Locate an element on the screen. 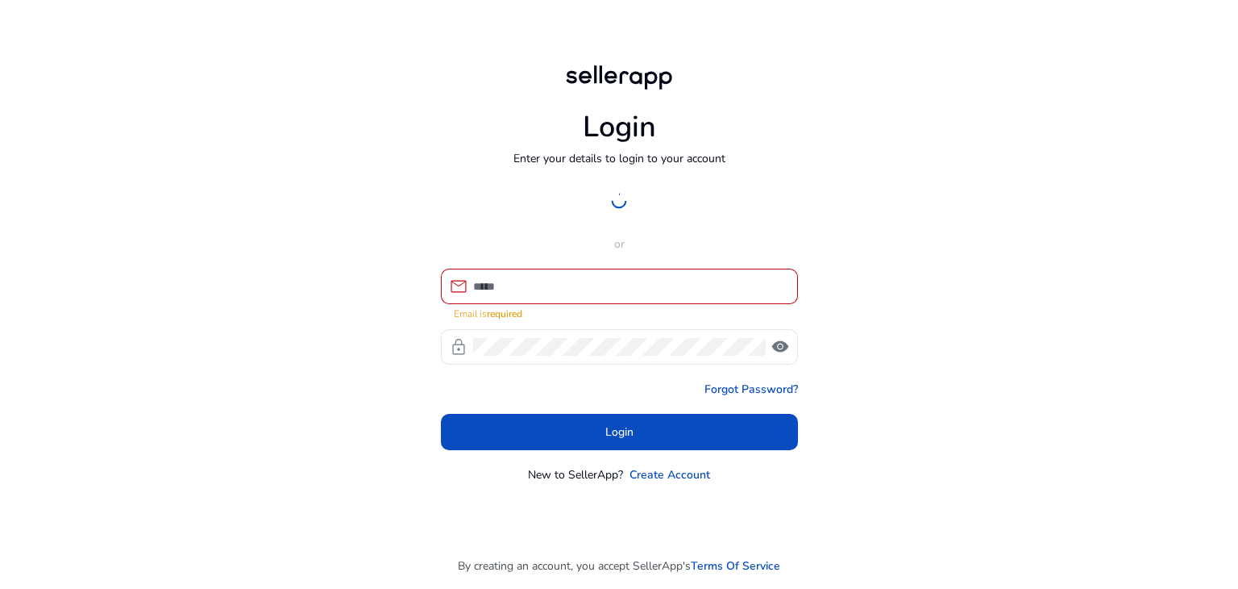 This screenshot has height=589, width=1238. h1: Login is located at coordinates (619, 127).